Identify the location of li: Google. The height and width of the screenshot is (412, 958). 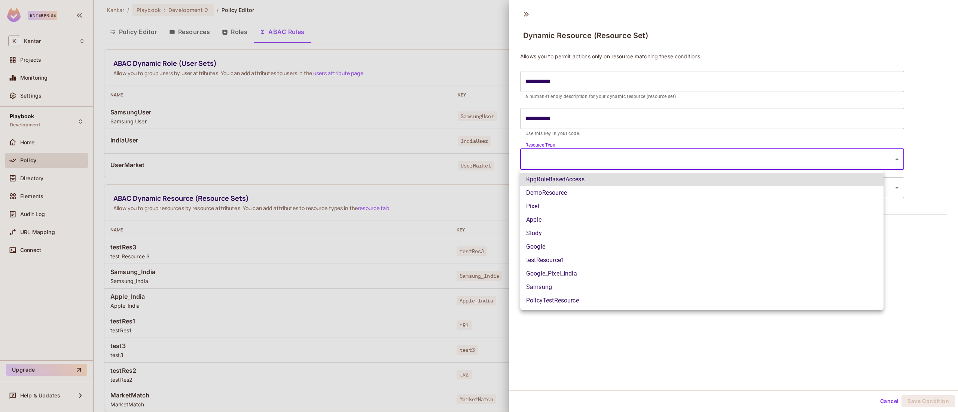
(702, 247).